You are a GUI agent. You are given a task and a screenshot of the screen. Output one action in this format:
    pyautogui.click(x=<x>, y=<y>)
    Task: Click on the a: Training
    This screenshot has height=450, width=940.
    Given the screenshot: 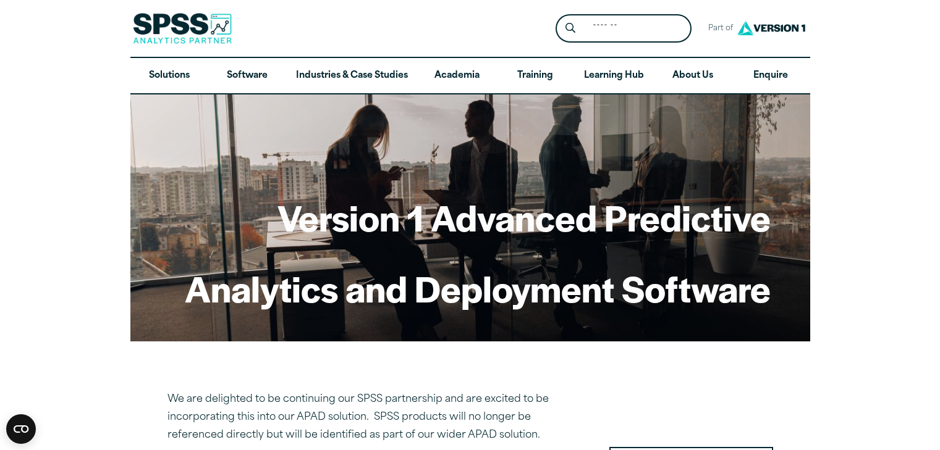 What is the action you would take?
    pyautogui.click(x=534, y=76)
    